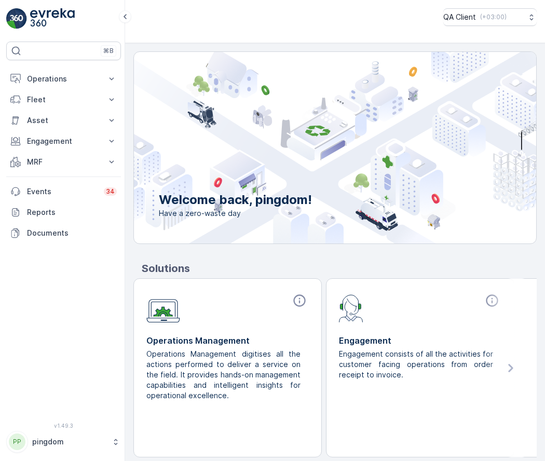 The image size is (545, 461). Describe the element at coordinates (63, 141) in the screenshot. I see `button: Engagement` at that location.